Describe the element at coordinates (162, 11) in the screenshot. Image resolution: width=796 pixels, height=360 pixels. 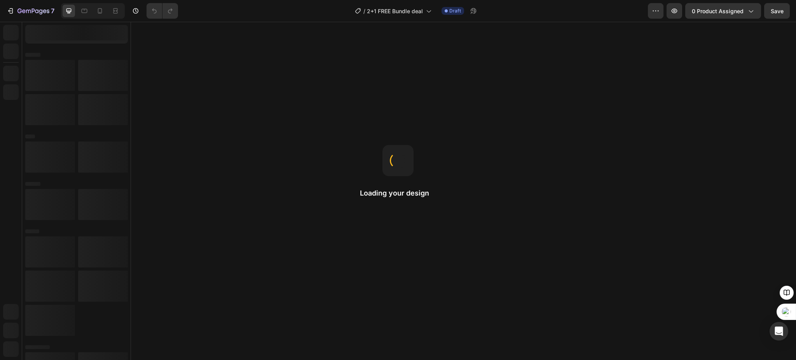
I see `div: Undo/Redo` at that location.